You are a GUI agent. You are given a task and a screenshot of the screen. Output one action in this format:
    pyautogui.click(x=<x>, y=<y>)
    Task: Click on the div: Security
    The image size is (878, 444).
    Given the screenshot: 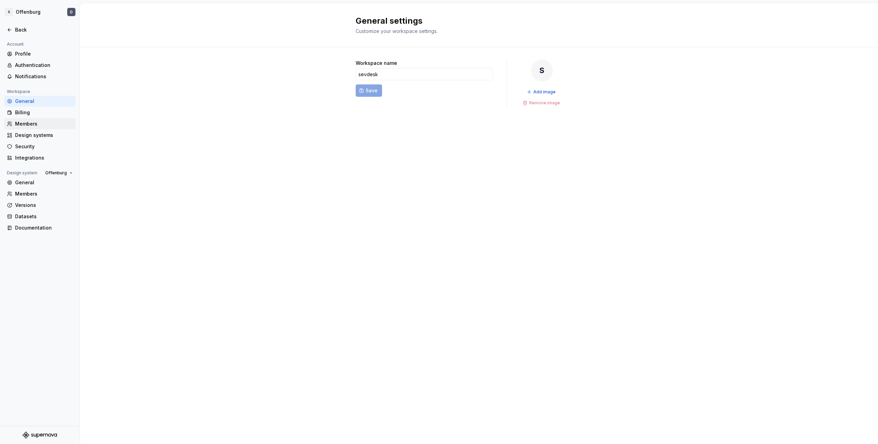 What is the action you would take?
    pyautogui.click(x=44, y=146)
    